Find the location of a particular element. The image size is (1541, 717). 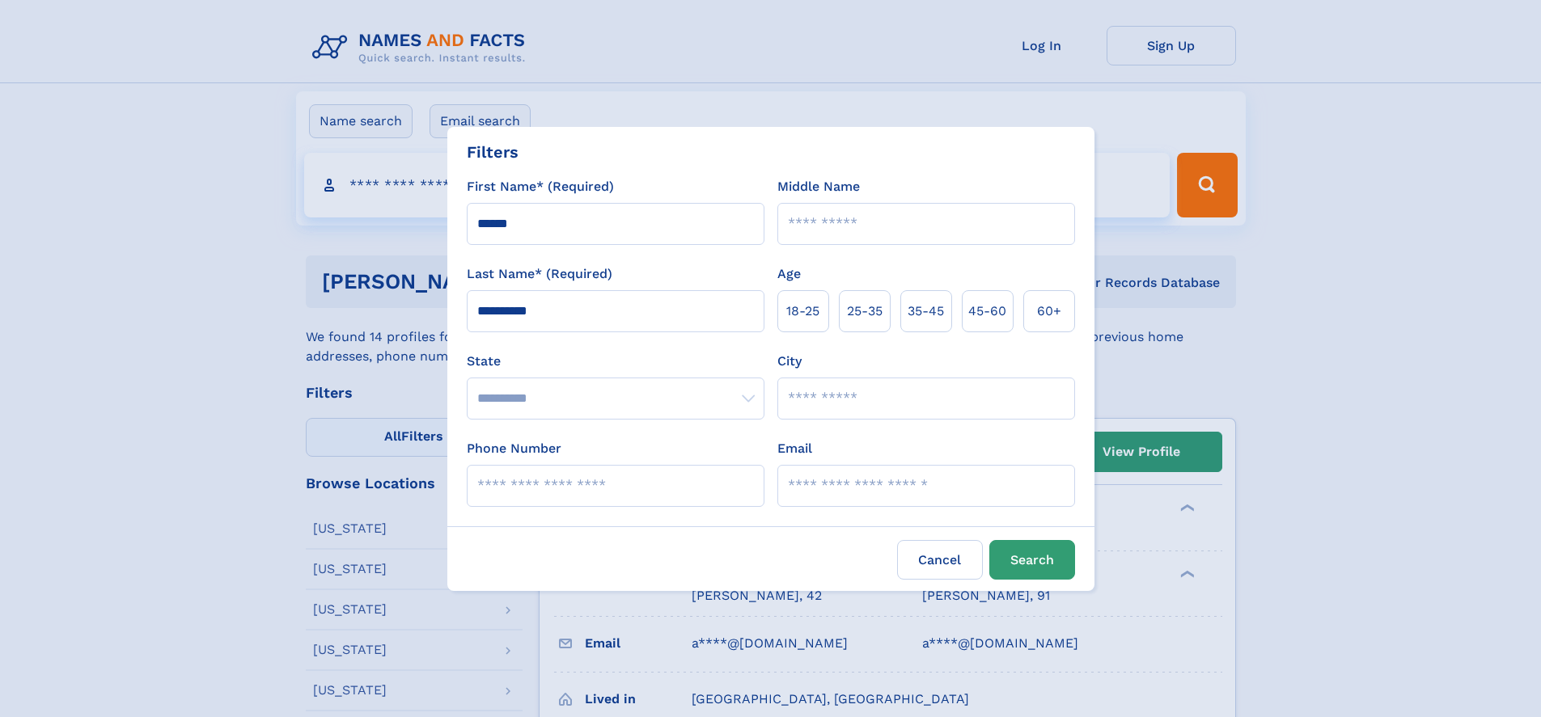

label: City is located at coordinates (789, 362).